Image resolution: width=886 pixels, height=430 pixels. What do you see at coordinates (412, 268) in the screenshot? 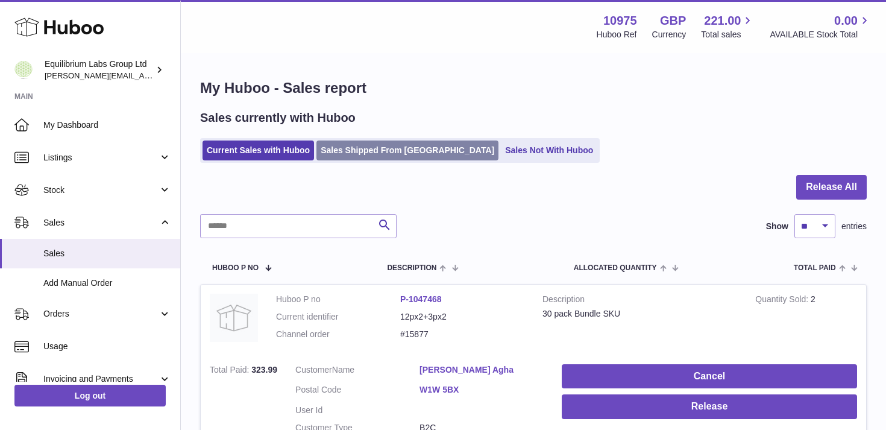
I see `span: Description` at bounding box center [412, 268].